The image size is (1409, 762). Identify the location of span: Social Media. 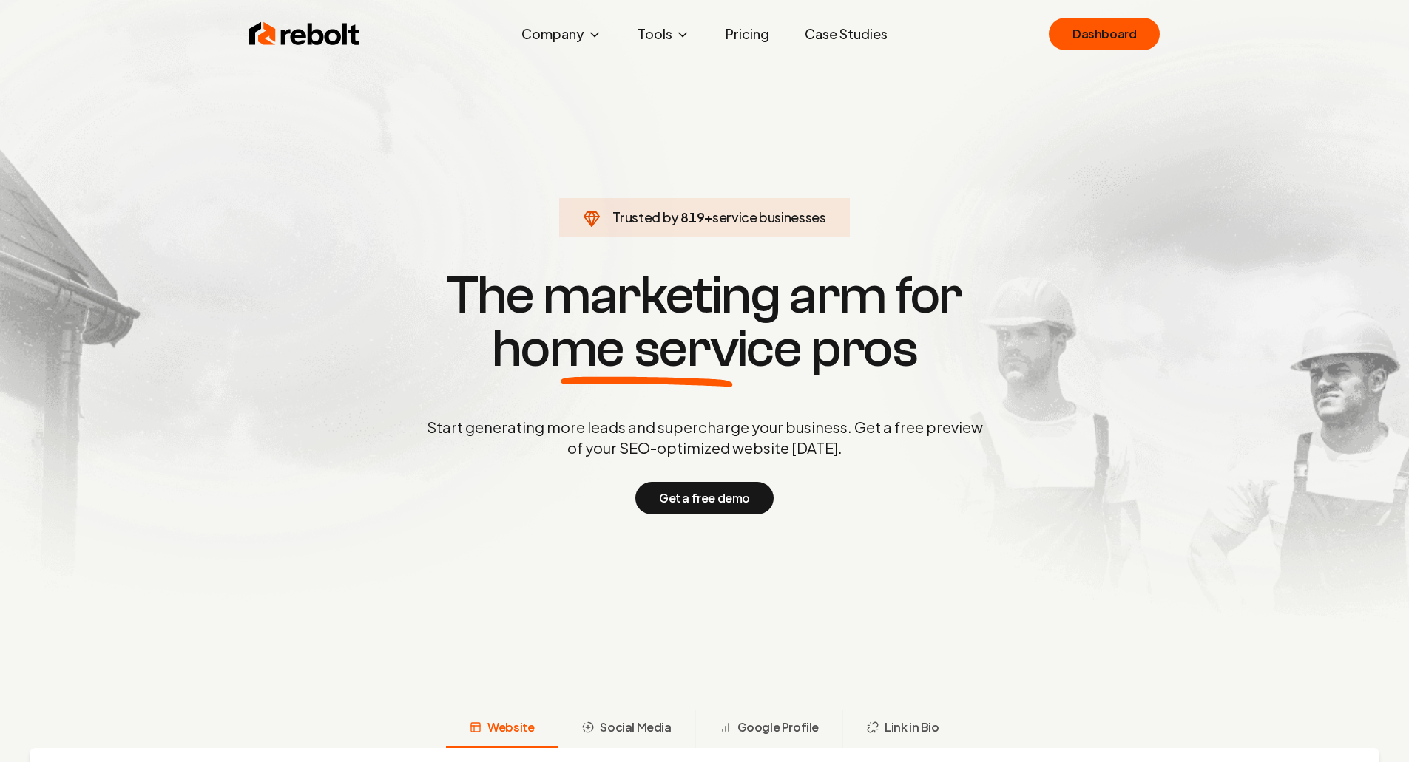
(635, 728).